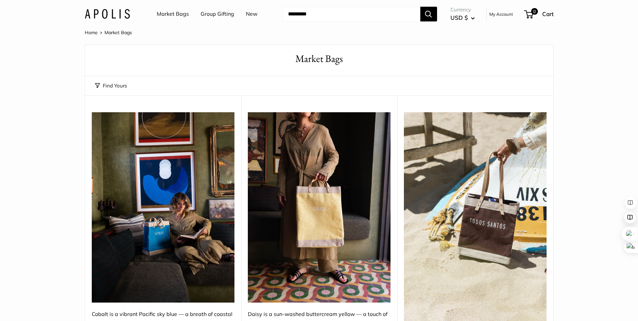 This screenshot has width=638, height=321. Describe the element at coordinates (319, 207) in the screenshot. I see `img: Daisy is a sun-washed buttercream yellow — a touch of warm sunshine, perfect for carefree Summer ...` at that location.